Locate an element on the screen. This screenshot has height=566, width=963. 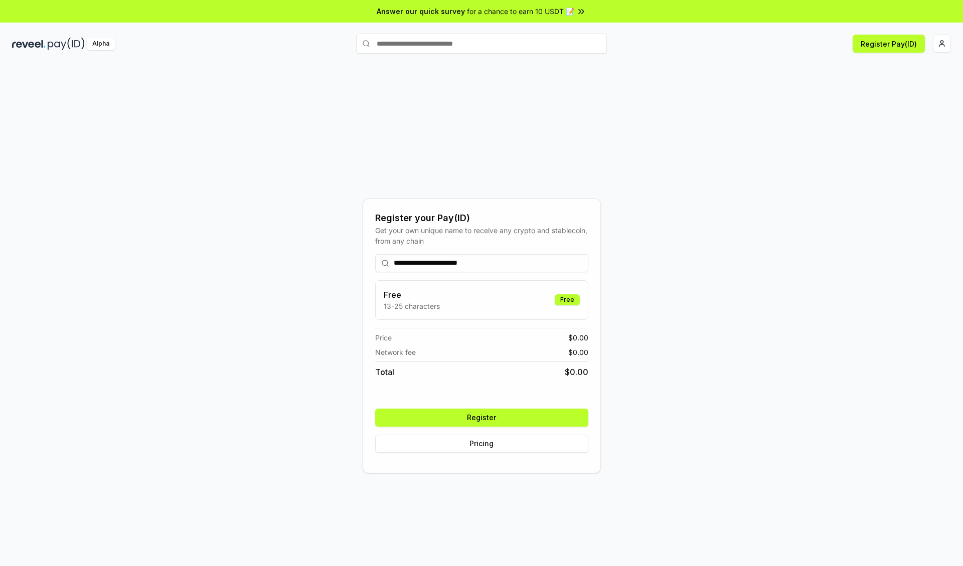
span: Price is located at coordinates (383, 337).